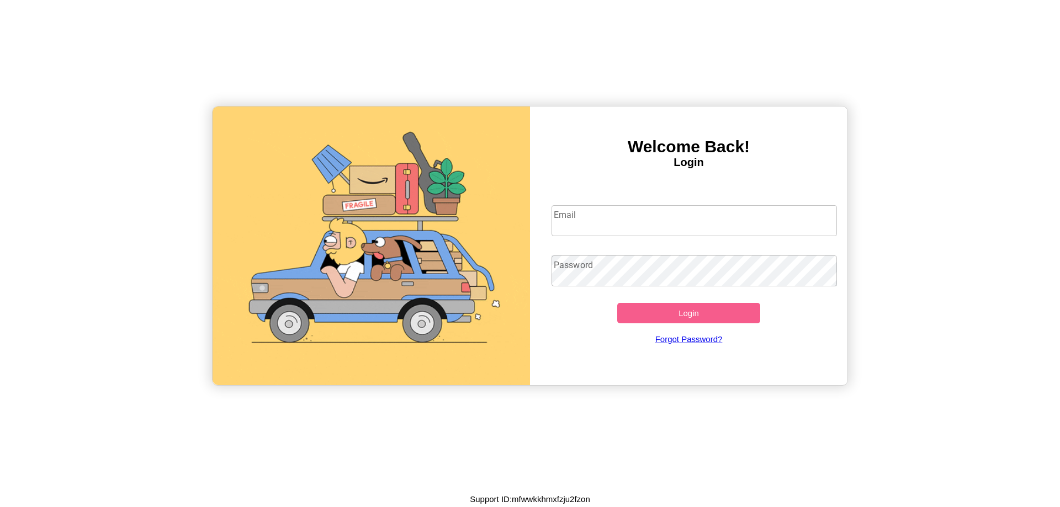 Image resolution: width=1060 pixels, height=507 pixels. I want to click on p: Support ID: mfwwkkhmxfzju2fzon, so click(530, 499).